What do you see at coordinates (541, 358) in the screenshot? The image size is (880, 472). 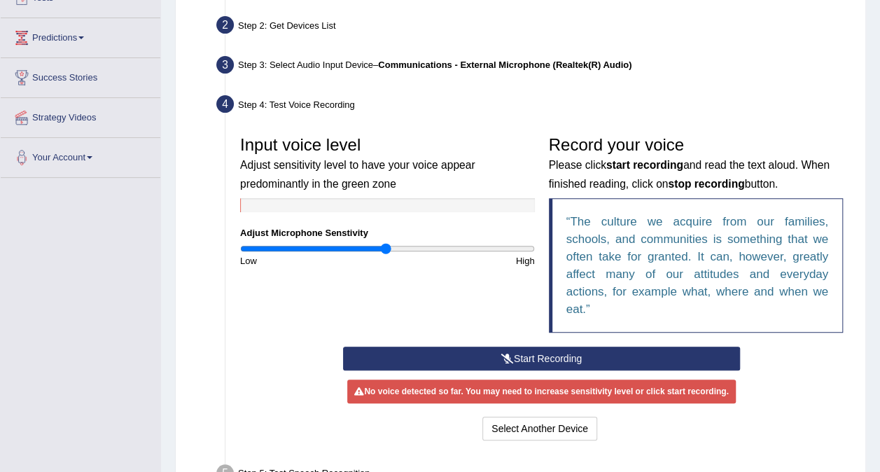 I see `button: Start Recording` at bounding box center [541, 358].